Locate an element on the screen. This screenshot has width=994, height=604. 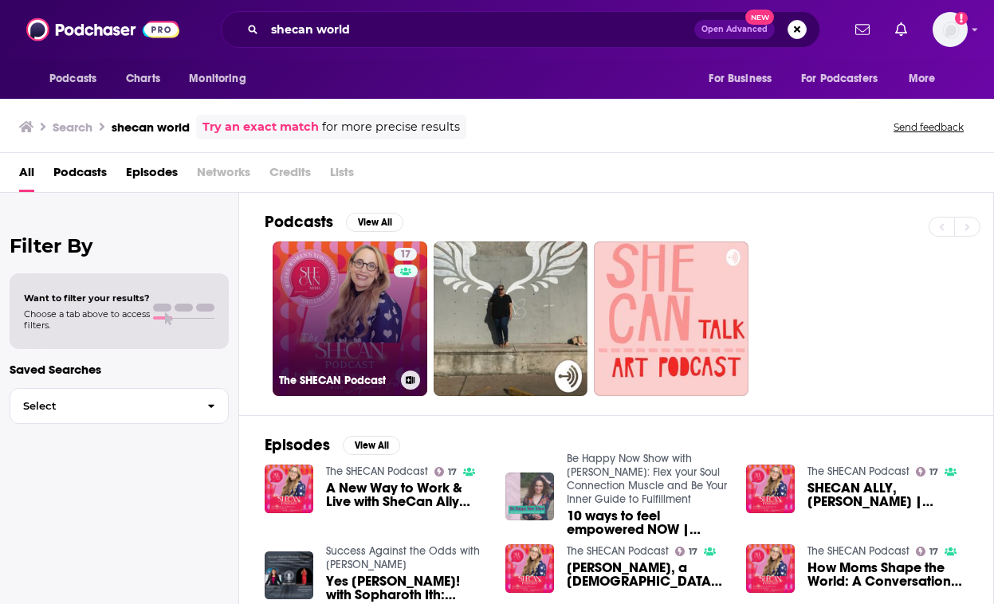
span: Choose a tab above to access filters. is located at coordinates (87, 320).